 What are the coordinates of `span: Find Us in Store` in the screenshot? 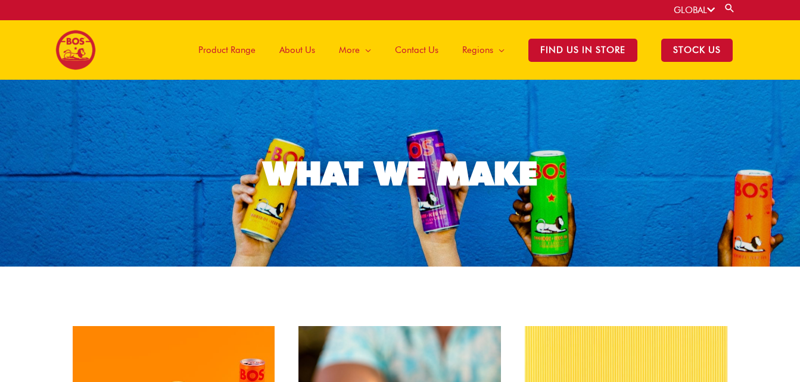 It's located at (583, 50).